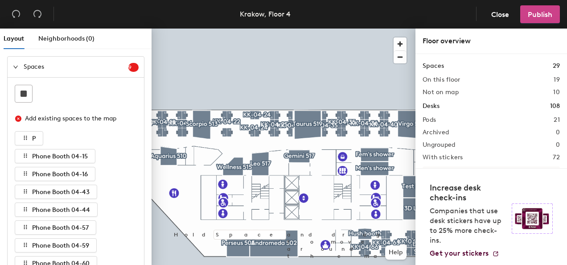 The image size is (567, 265). Describe the element at coordinates (55, 228) in the screenshot. I see `button: Phone Booth 04-57` at that location.